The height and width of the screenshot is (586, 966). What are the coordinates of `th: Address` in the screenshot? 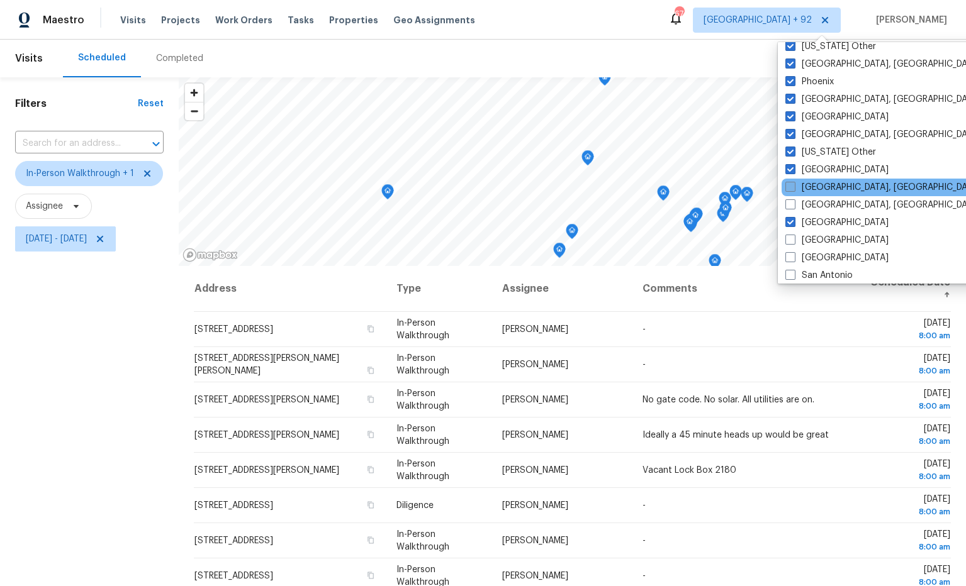 It's located at (290, 289).